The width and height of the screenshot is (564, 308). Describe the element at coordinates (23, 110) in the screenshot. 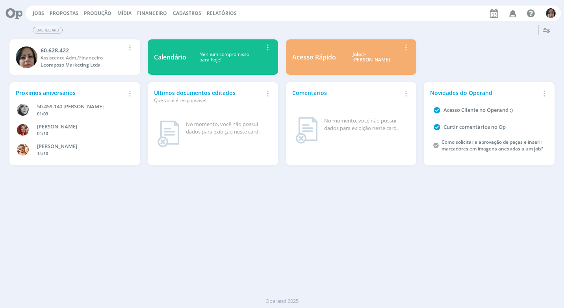

I see `img: J` at that location.